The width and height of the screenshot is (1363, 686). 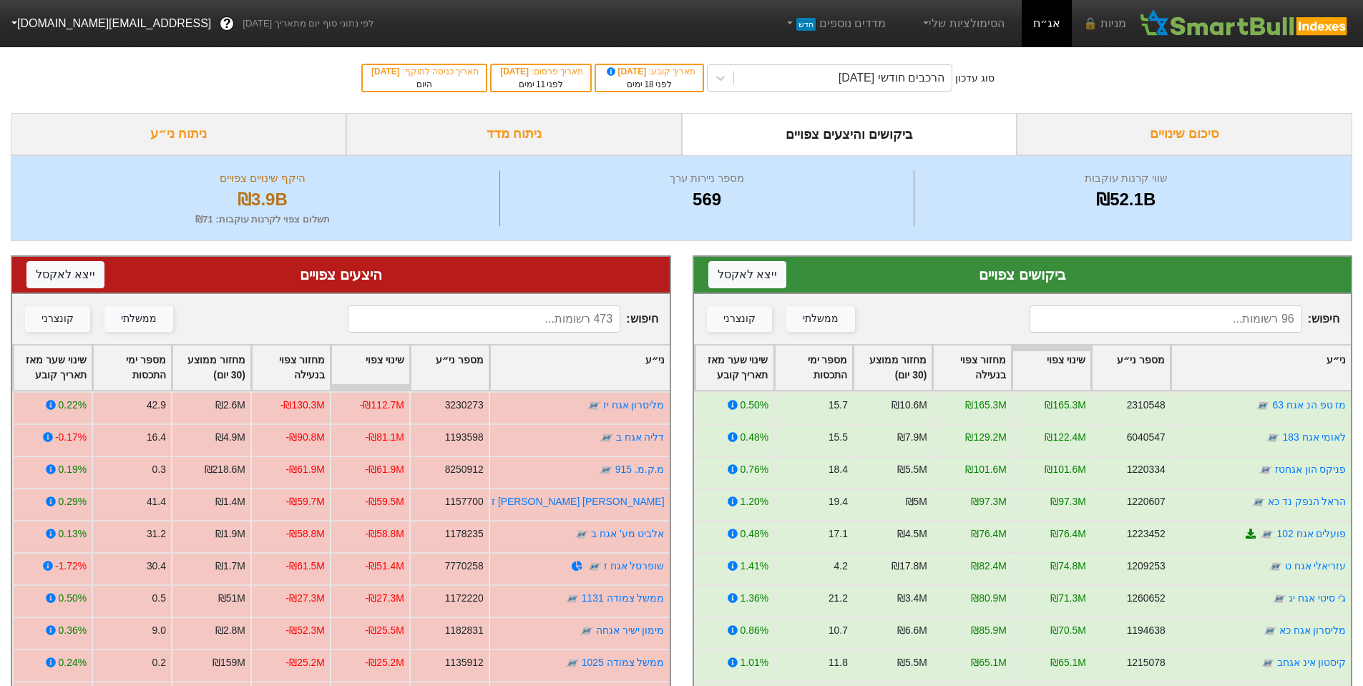 What do you see at coordinates (464, 662) in the screenshot?
I see `div: 1135912` at bounding box center [464, 662].